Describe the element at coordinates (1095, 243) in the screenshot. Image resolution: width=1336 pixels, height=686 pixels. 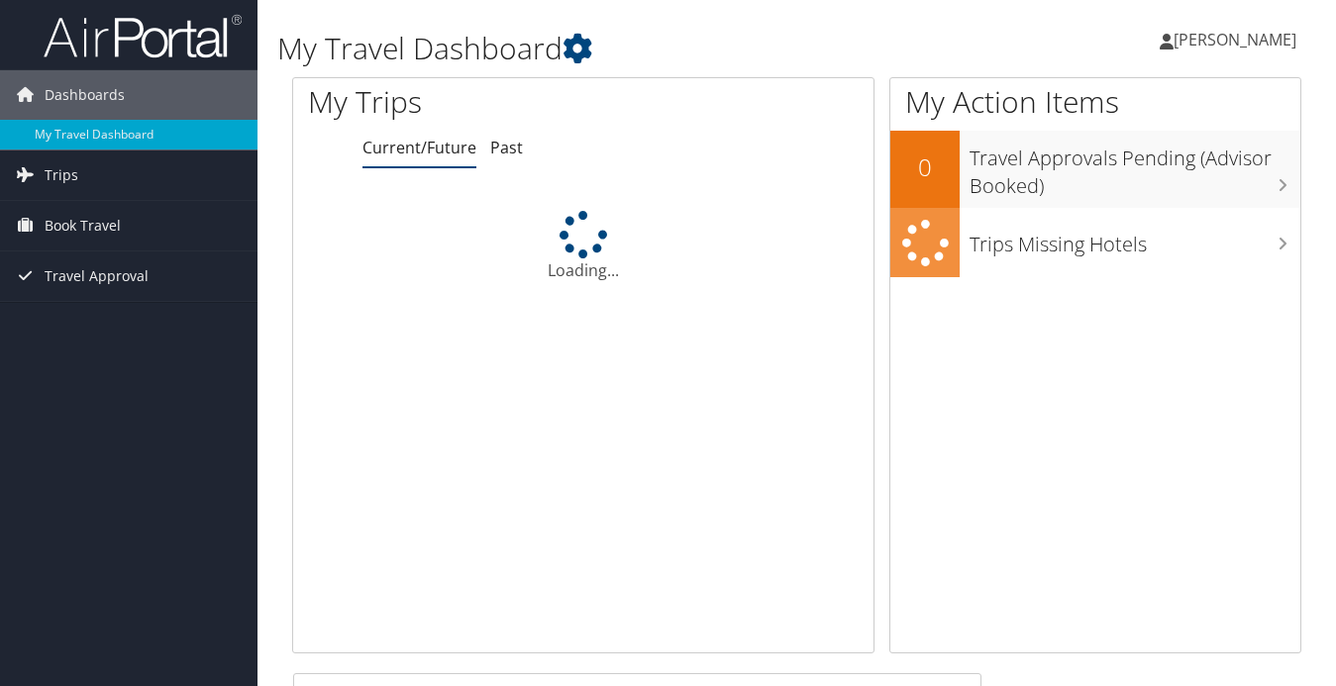
I see `a: Trips Missing Hotels` at that location.